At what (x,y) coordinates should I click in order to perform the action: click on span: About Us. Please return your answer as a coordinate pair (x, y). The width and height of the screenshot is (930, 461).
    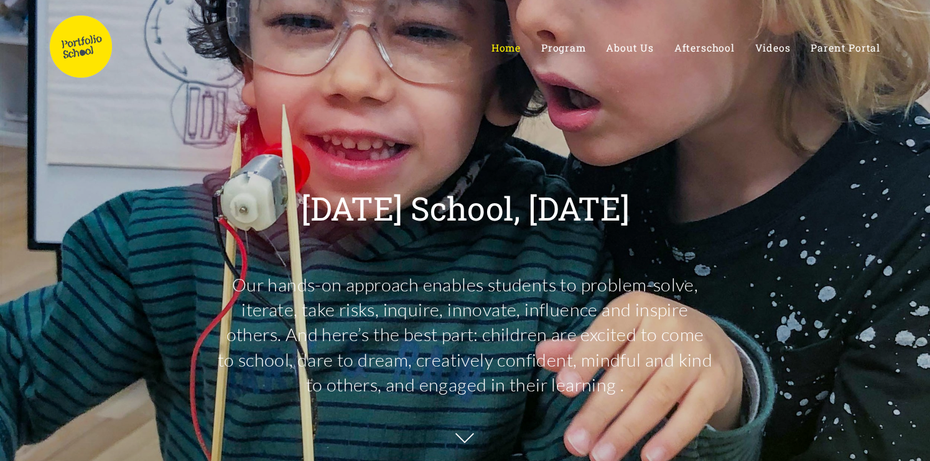
    Looking at the image, I should click on (629, 47).